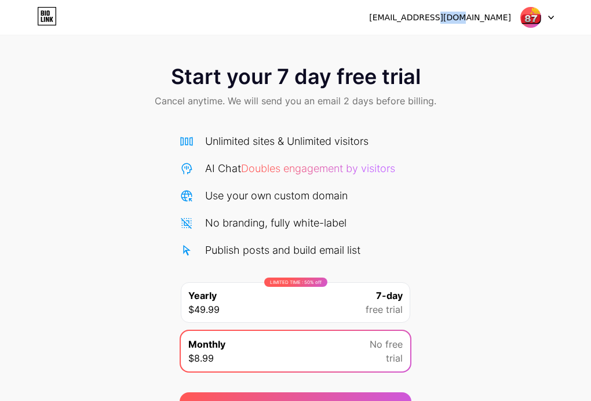 The width and height of the screenshot is (591, 401). I want to click on span: Yearly, so click(202, 295).